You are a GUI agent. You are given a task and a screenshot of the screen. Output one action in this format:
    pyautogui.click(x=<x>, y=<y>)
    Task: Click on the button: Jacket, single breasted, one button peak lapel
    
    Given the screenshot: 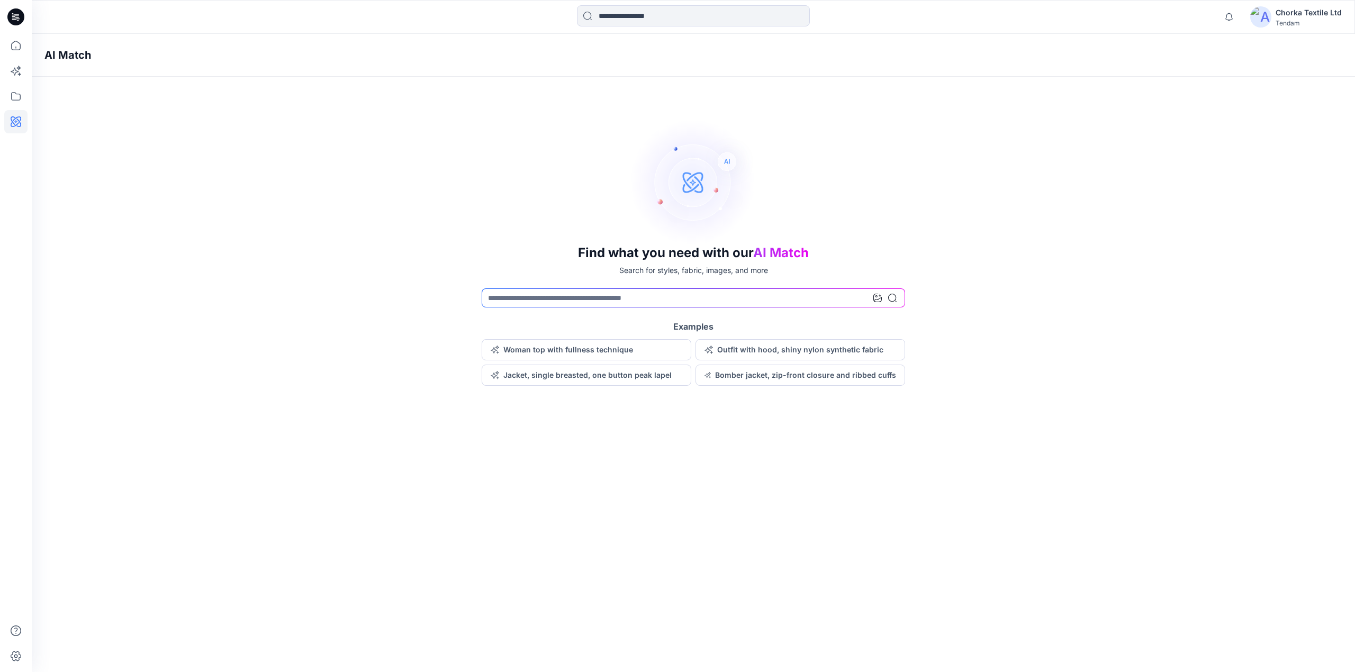 What is the action you would take?
    pyautogui.click(x=587, y=375)
    